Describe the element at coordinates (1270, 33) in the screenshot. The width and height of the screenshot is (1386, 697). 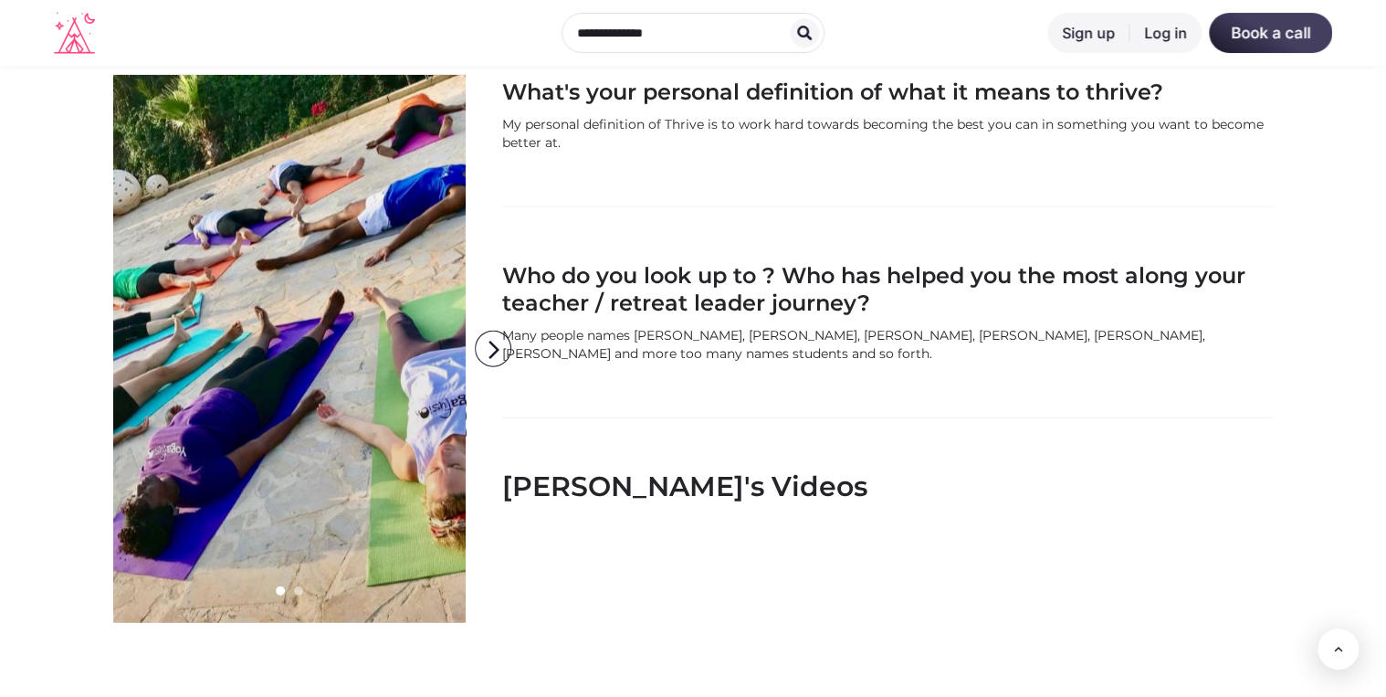
I see `a: Book a call` at that location.